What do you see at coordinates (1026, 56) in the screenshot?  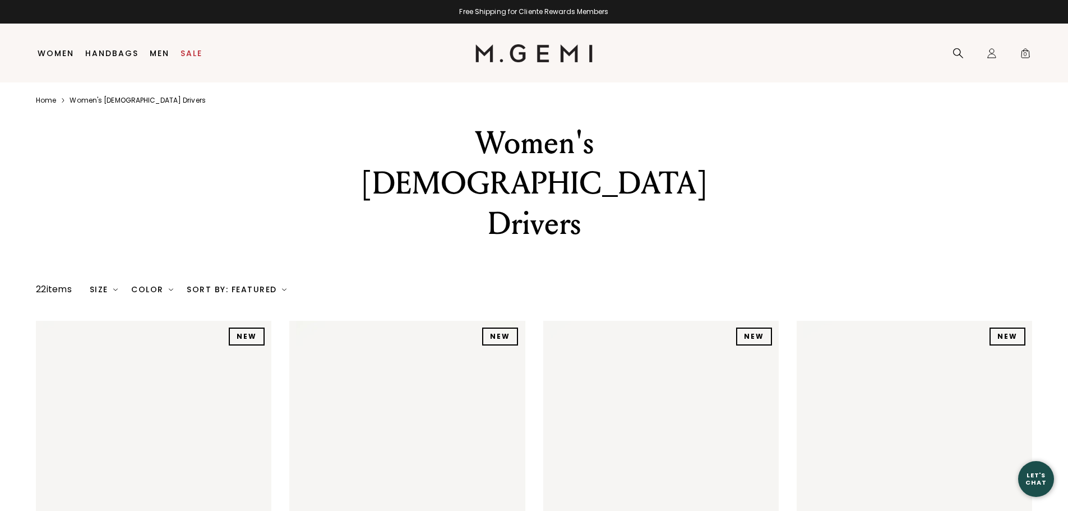 I see `span: 0` at bounding box center [1026, 56].